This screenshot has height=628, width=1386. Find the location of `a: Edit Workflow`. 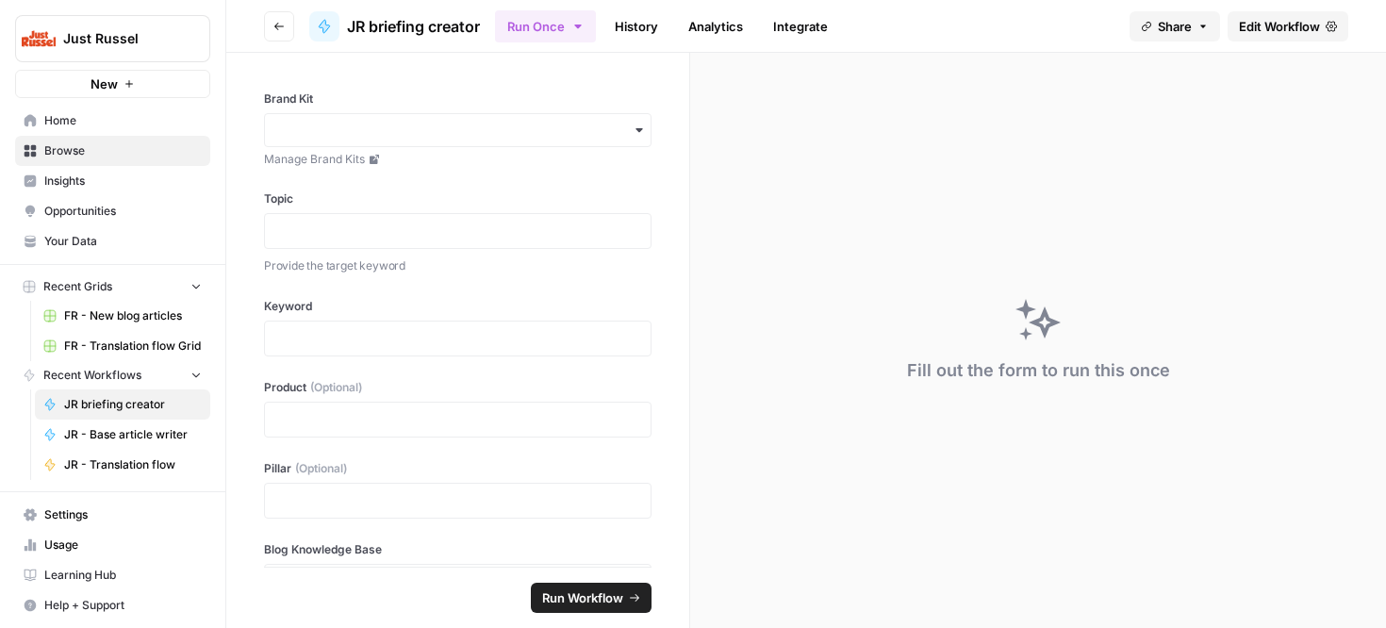

a: Edit Workflow is located at coordinates (1288, 26).